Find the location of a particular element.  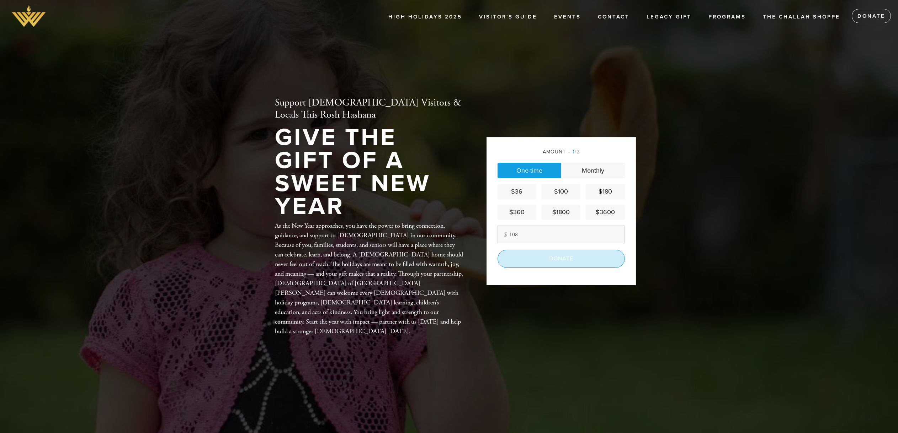

div: $100 is located at coordinates (561, 192).